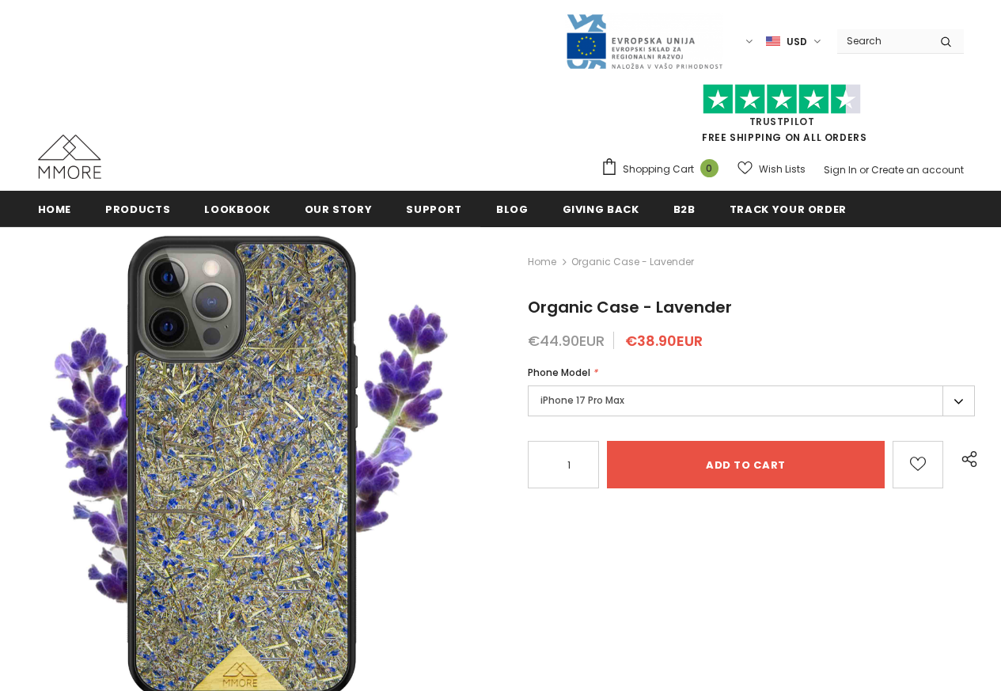 This screenshot has height=691, width=1001. Describe the element at coordinates (644, 40) in the screenshot. I see `a: Javni Razpis` at that location.